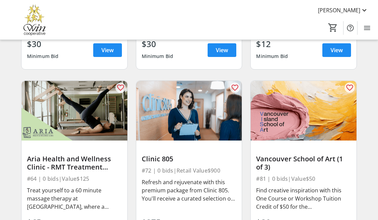 The height and width of the screenshot is (220, 378). What do you see at coordinates (74, 179) in the screenshot?
I see `div: #64 | 0 bids | Value $125` at bounding box center [74, 179].